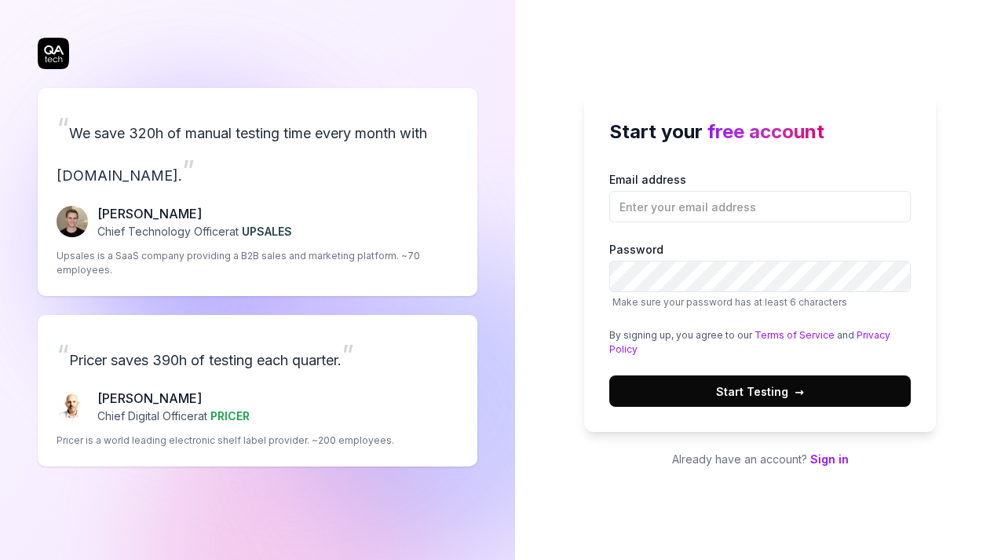  What do you see at coordinates (760, 391) in the screenshot?
I see `span: Start Testing` at bounding box center [760, 391].